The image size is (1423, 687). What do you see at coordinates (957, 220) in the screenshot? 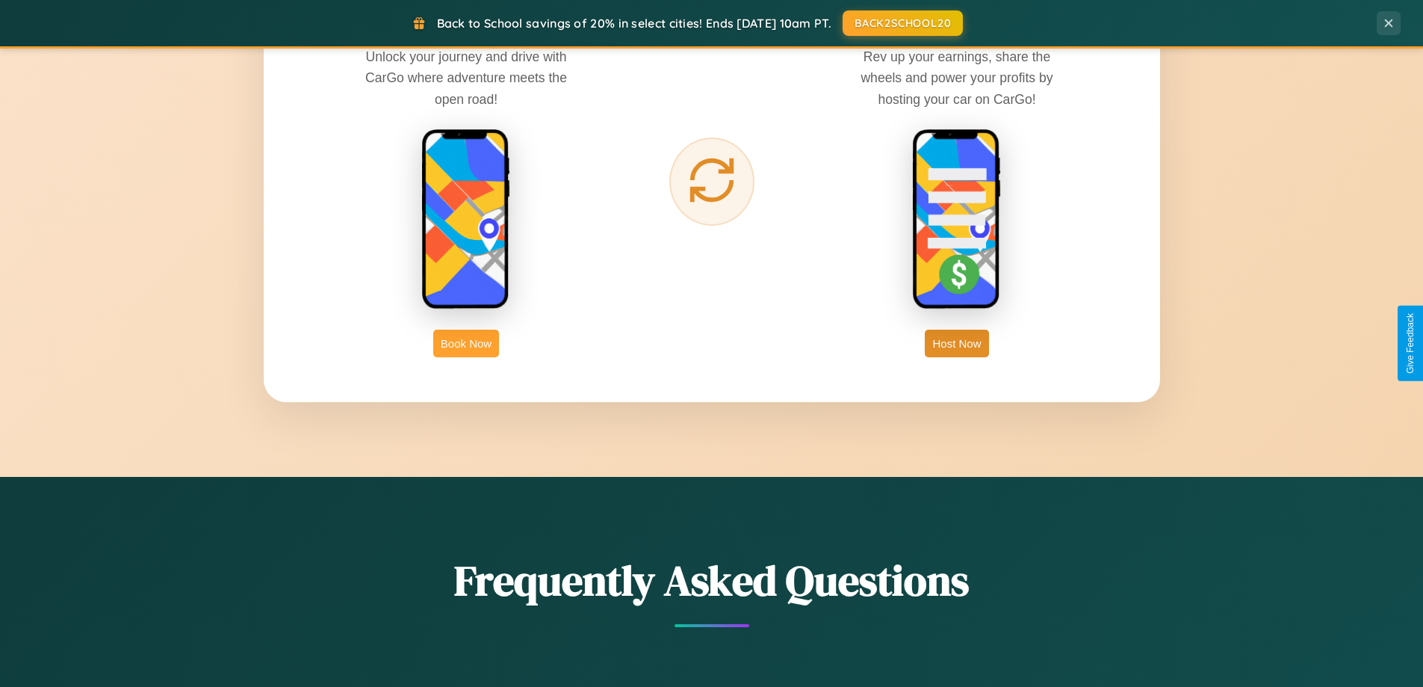
I see `img: host phone` at bounding box center [957, 220].